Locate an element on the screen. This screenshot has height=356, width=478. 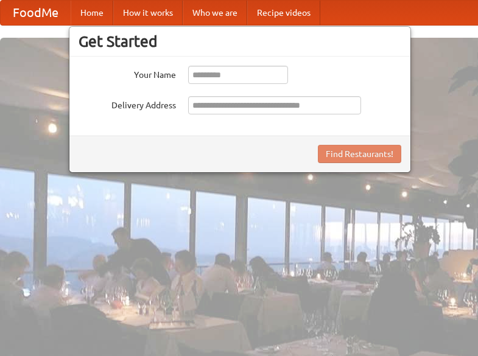
button: Find Restaurants! is located at coordinates (359, 154).